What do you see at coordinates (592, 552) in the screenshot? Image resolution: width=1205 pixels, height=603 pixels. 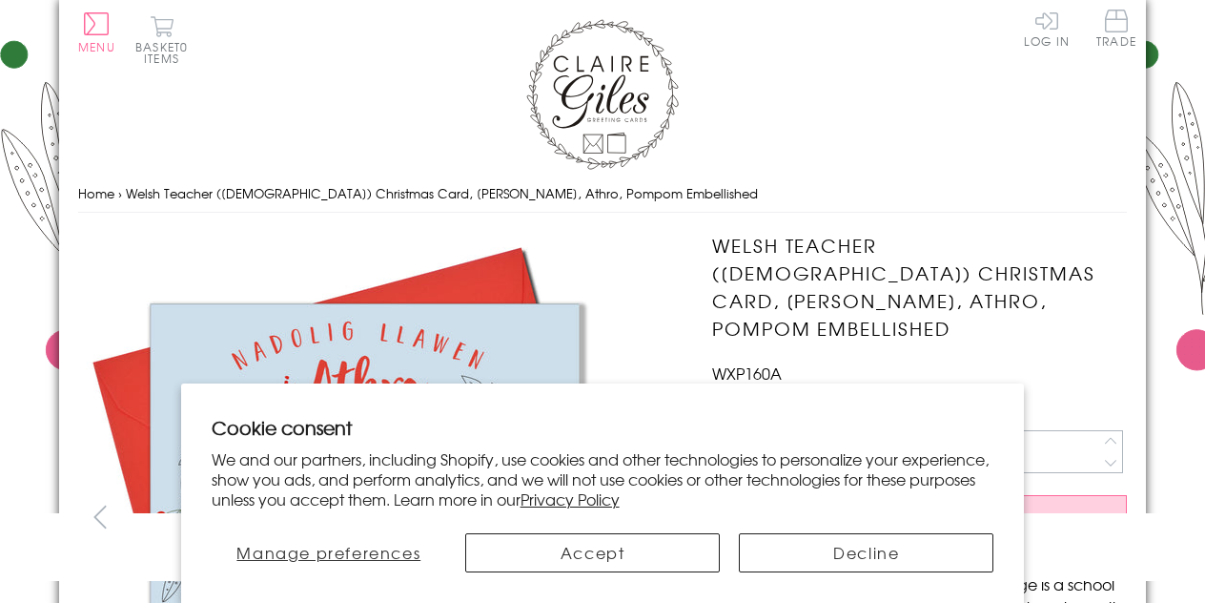 I see `button: Accept` at bounding box center [592, 552].